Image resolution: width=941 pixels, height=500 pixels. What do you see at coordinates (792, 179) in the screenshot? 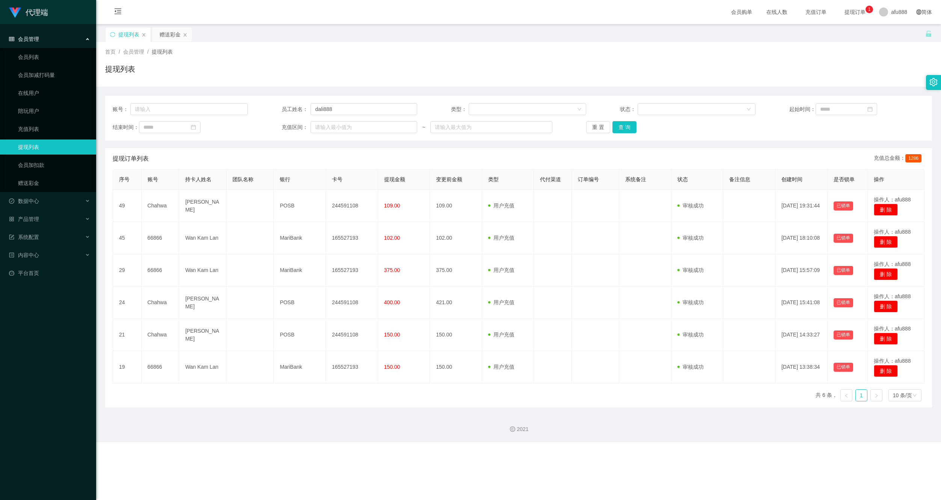
I see `span: 创建时间` at bounding box center [792, 179].